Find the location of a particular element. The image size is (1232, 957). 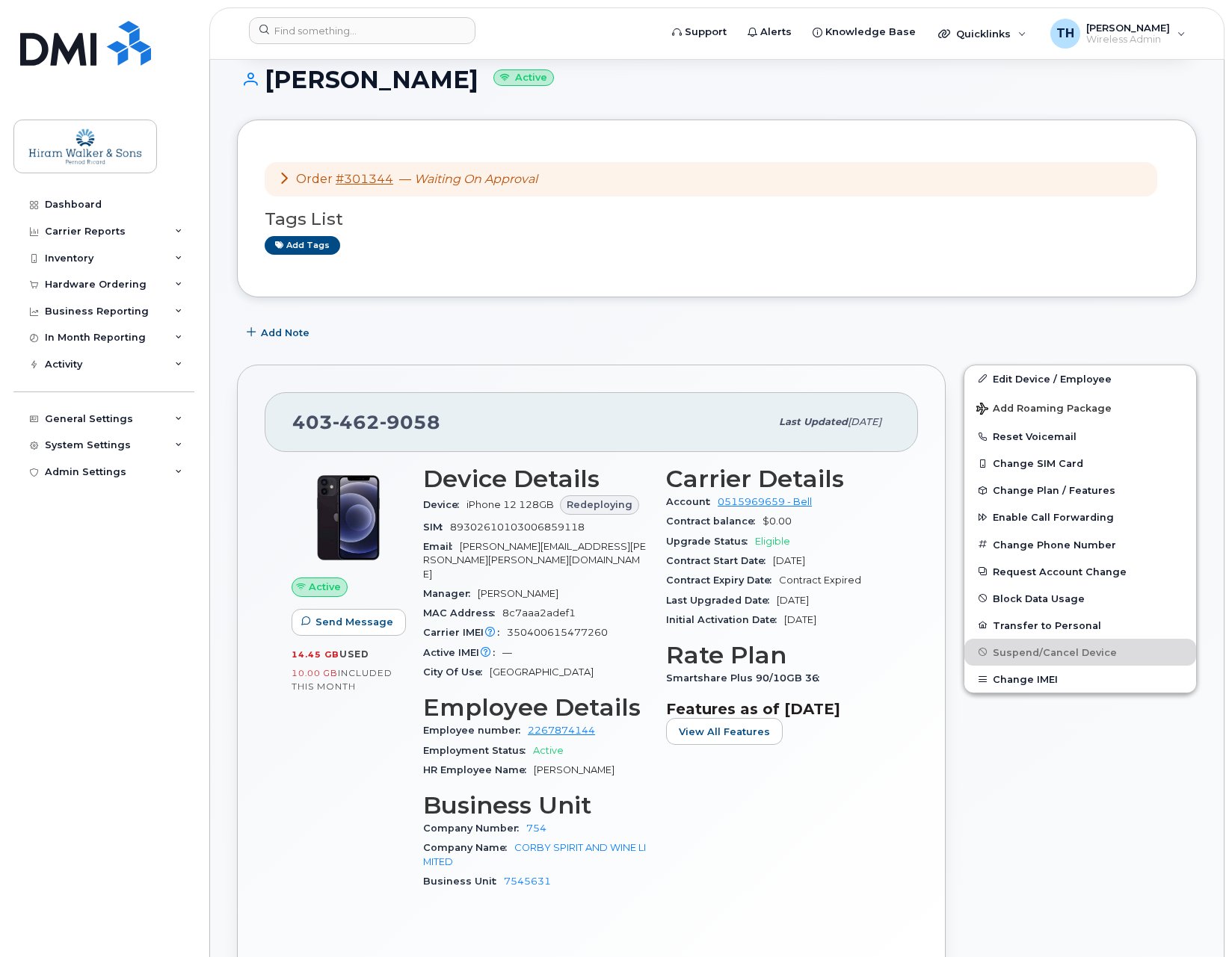

span: Redeploying is located at coordinates (600, 505).